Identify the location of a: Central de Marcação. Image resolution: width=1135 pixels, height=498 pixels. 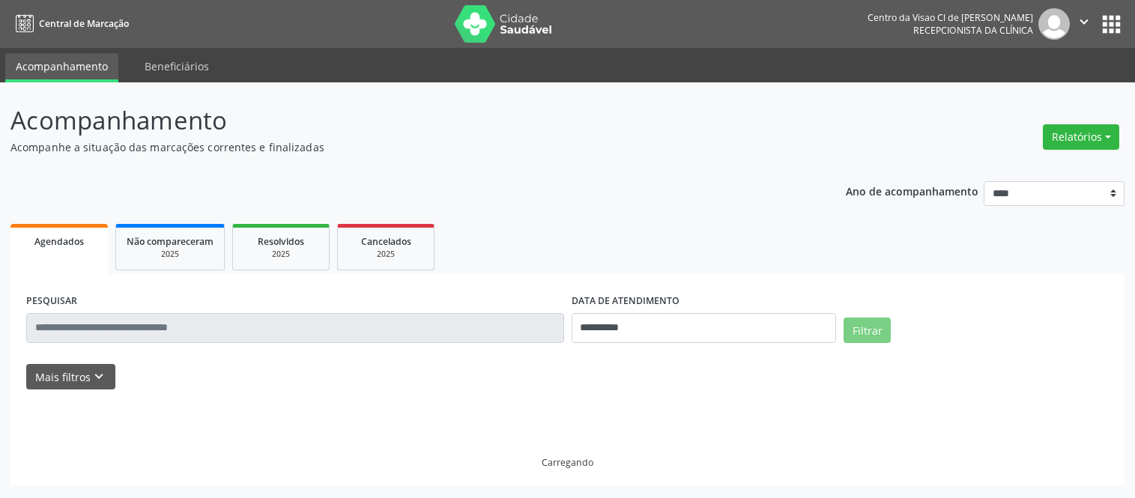
(70, 23).